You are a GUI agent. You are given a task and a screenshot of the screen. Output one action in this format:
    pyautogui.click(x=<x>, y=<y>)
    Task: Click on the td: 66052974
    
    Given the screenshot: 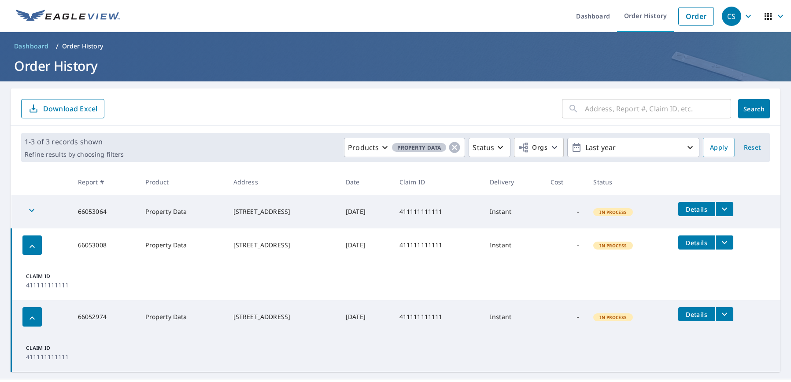 What is the action you would take?
    pyautogui.click(x=105, y=317)
    